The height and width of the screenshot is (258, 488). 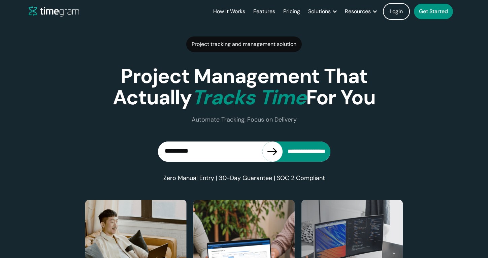 I want to click on form: Time Tracking for Software Developers Page Email Form, so click(x=244, y=151).